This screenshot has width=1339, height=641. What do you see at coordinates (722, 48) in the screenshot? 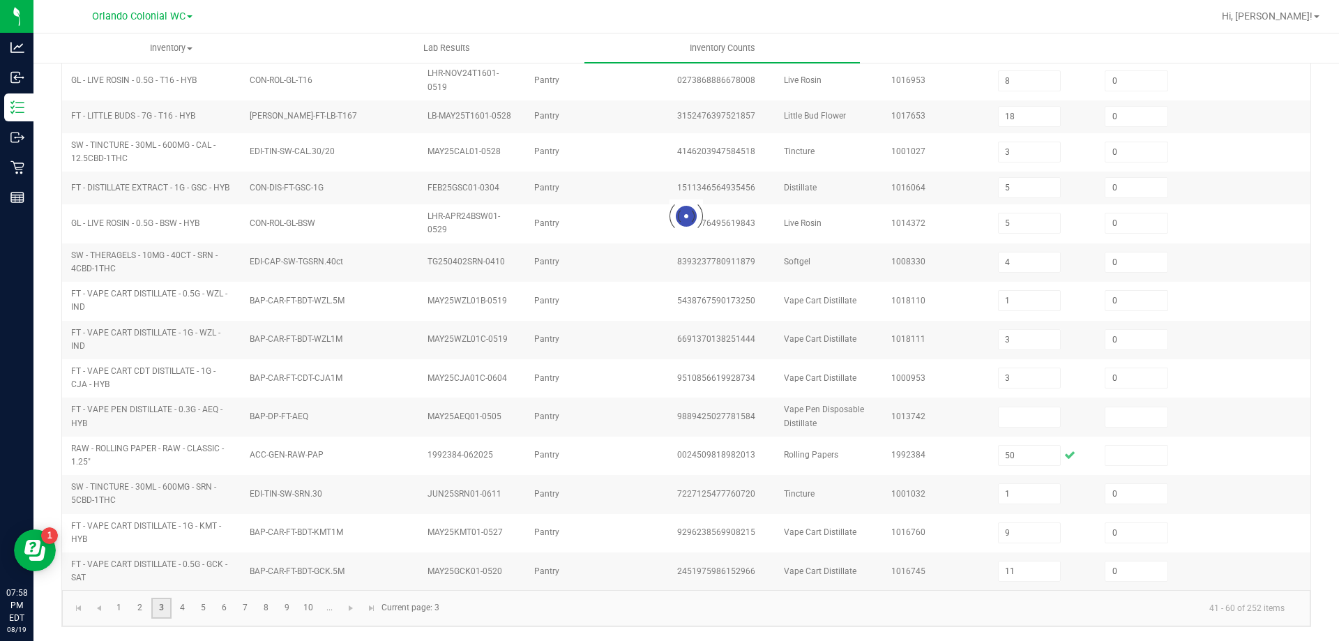
I see `span: Inventory Counts` at bounding box center [722, 48].